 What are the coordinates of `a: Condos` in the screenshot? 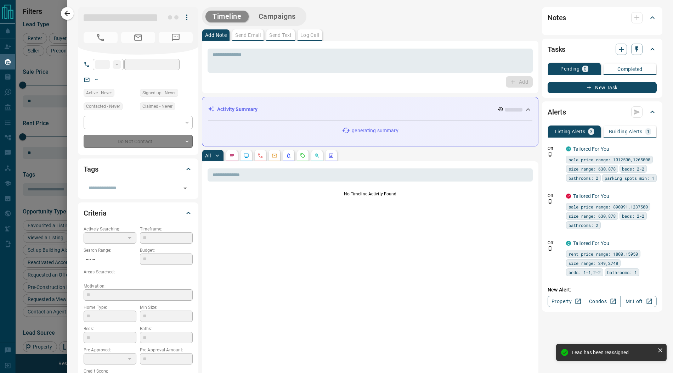 It's located at (602, 301).